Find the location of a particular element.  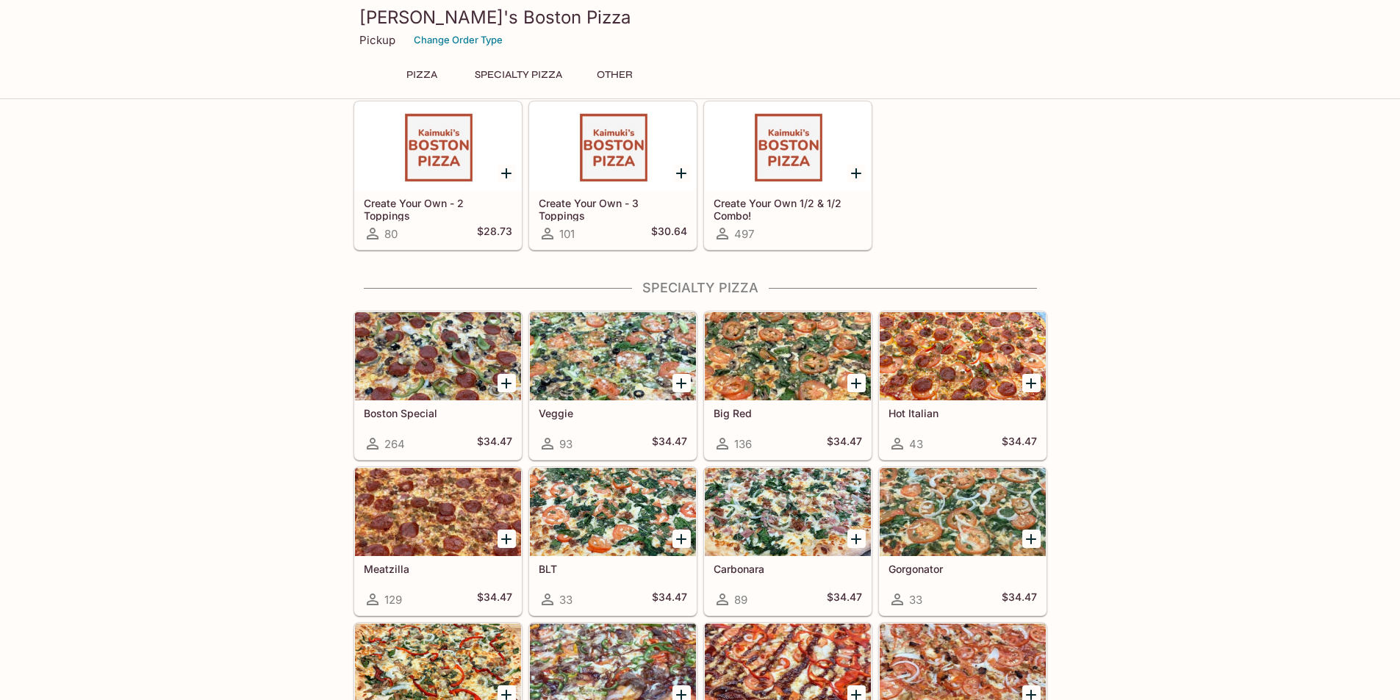

p: Pickup is located at coordinates (377, 40).